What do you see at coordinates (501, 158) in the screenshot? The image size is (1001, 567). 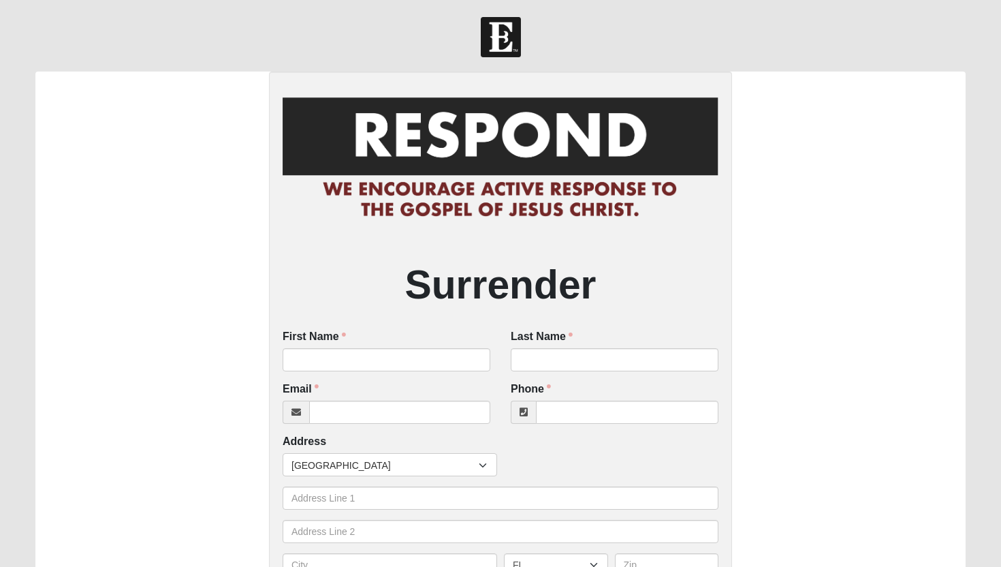 I see `img: RespondCardHeader.png` at bounding box center [501, 158].